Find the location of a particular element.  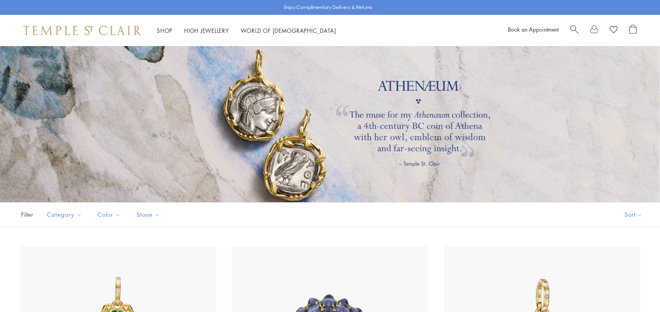

a: Search is located at coordinates (574, 30).